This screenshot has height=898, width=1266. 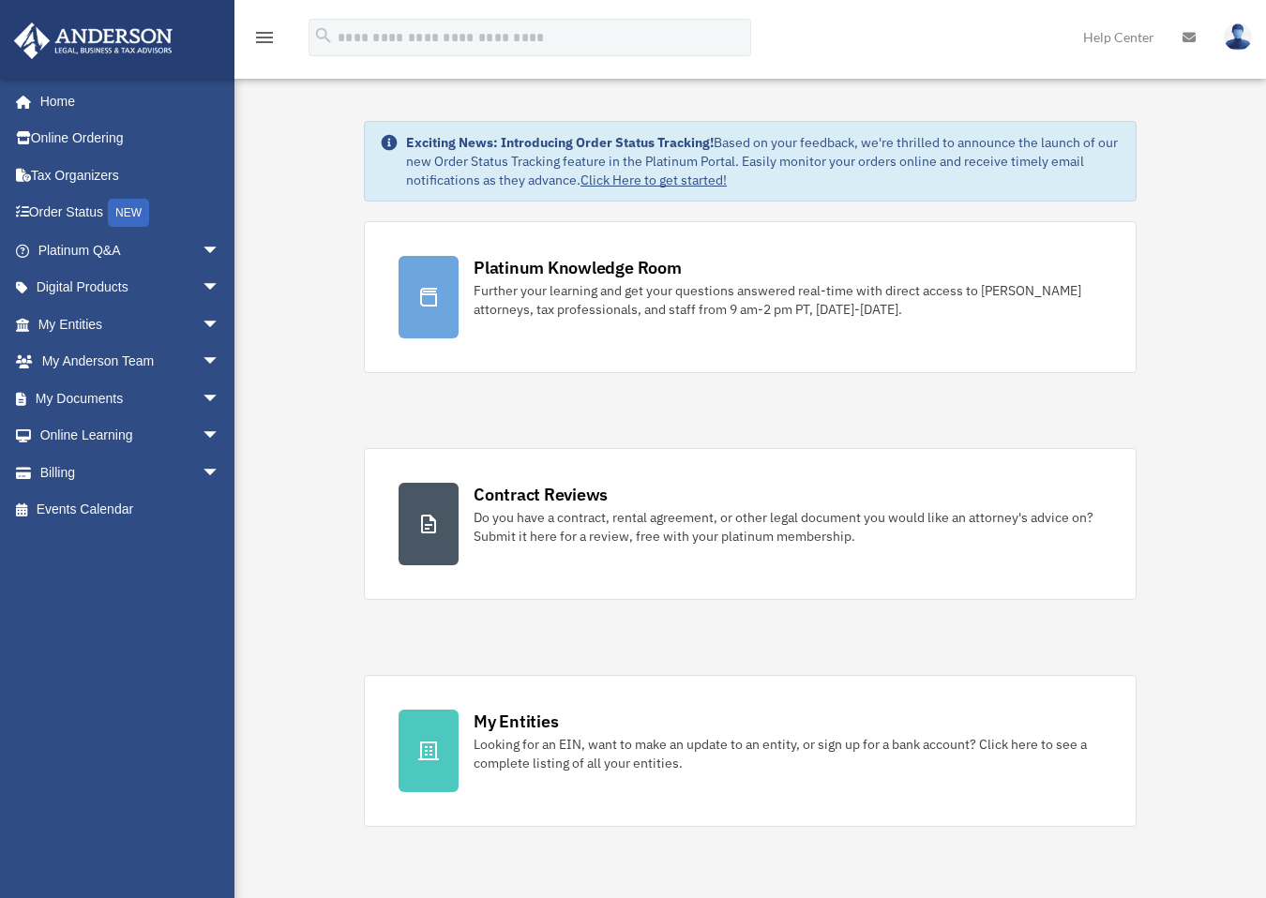 What do you see at coordinates (560, 143) in the screenshot?
I see `strong: Exciting News: Introducing Order Status Tracking!` at bounding box center [560, 143].